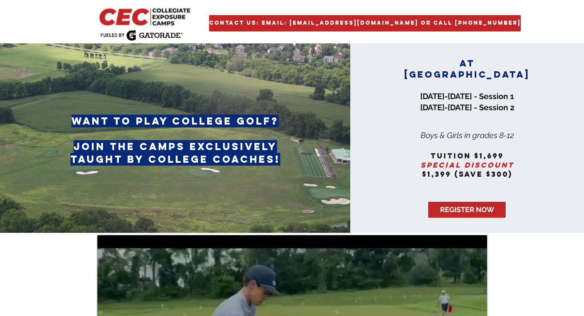  What do you see at coordinates (467, 165) in the screenshot?
I see `span: special discount` at bounding box center [467, 165].